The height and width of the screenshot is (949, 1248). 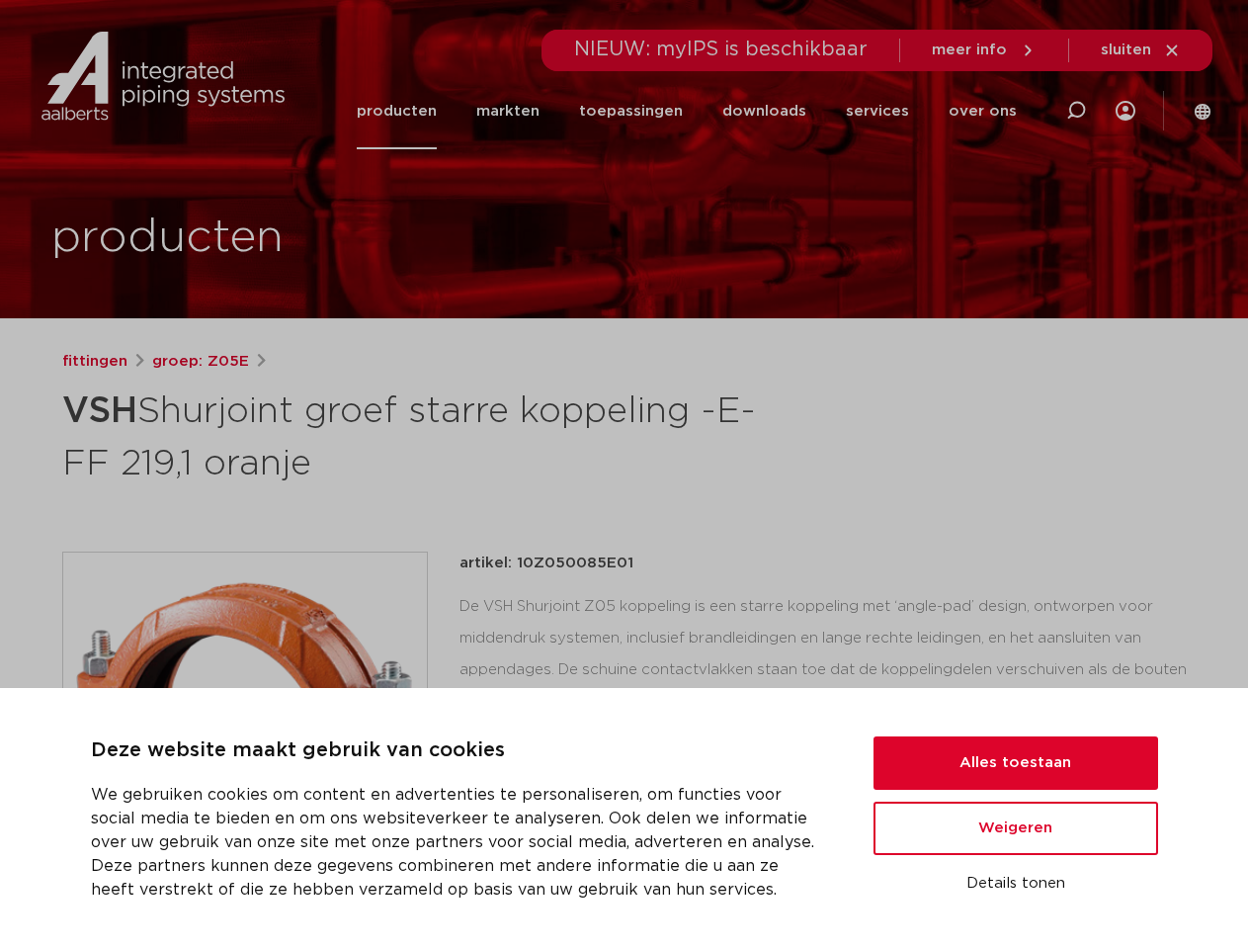 I want to click on strong: VSH, so click(x=100, y=411).